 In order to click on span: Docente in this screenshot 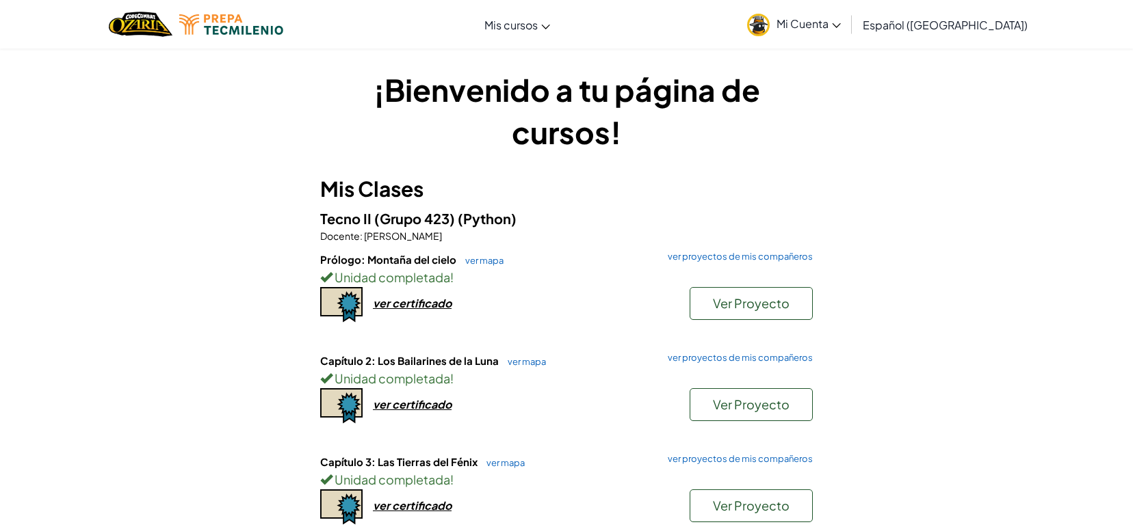, I will do `click(340, 236)`.